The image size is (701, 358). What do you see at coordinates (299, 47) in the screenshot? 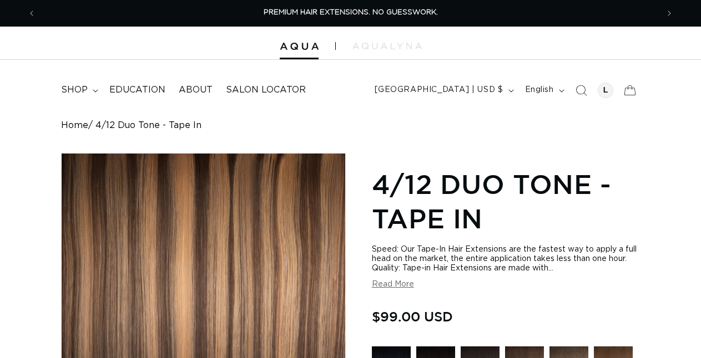
I see `img: Aqua Hair Extensions` at bounding box center [299, 47].